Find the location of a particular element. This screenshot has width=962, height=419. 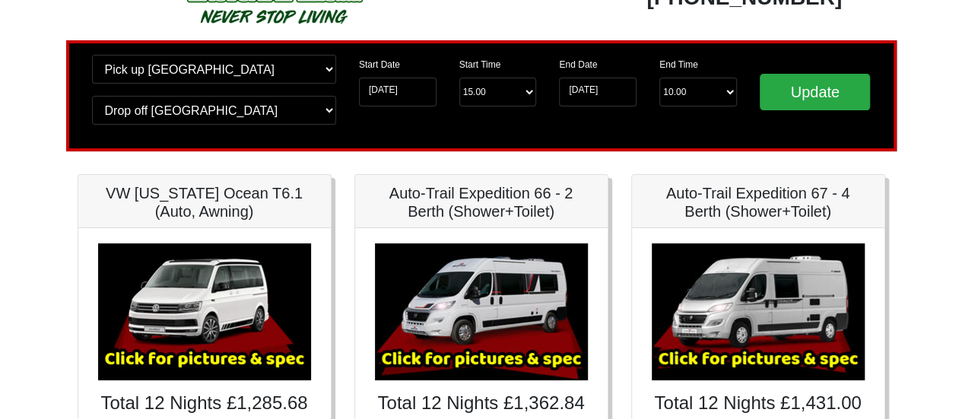

label: End Time is located at coordinates (679, 65).